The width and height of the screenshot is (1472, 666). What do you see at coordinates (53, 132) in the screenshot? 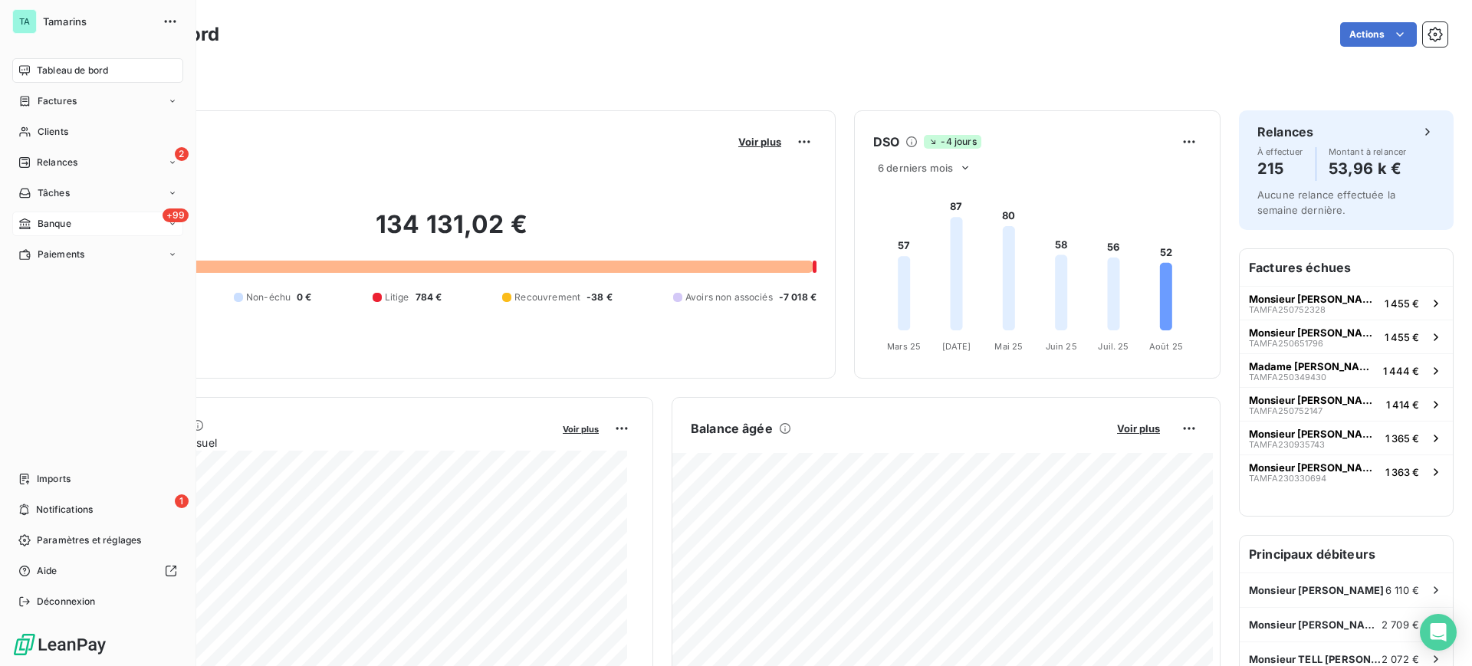
I see `span: Clients` at bounding box center [53, 132].